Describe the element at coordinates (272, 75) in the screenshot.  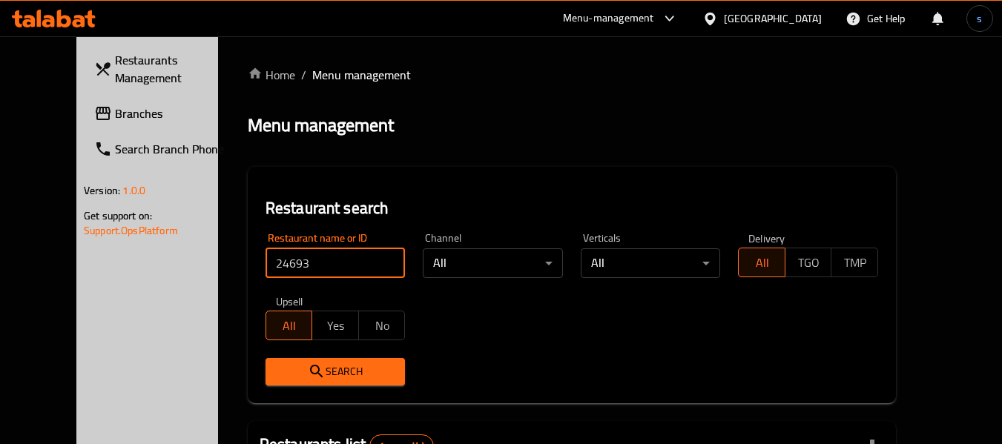
I see `a: Home` at that location.